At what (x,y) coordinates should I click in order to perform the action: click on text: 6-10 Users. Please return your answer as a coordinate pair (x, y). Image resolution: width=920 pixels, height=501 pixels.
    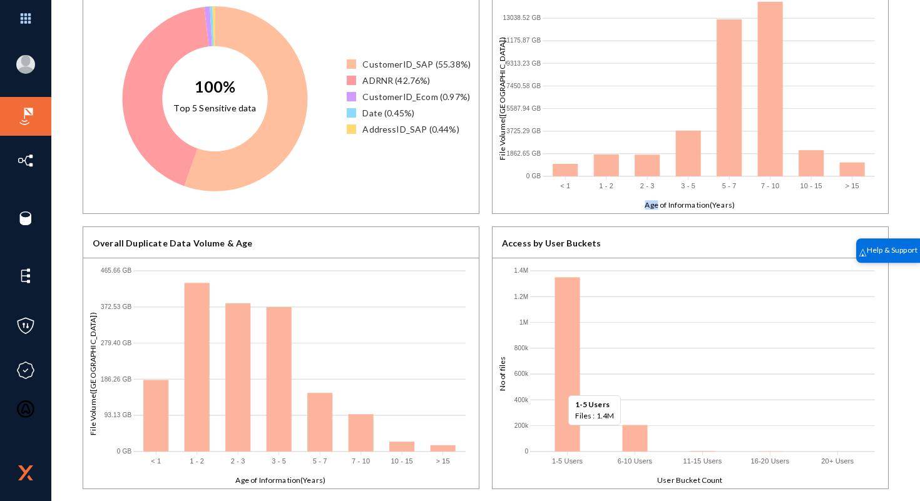
    Looking at the image, I should click on (635, 461).